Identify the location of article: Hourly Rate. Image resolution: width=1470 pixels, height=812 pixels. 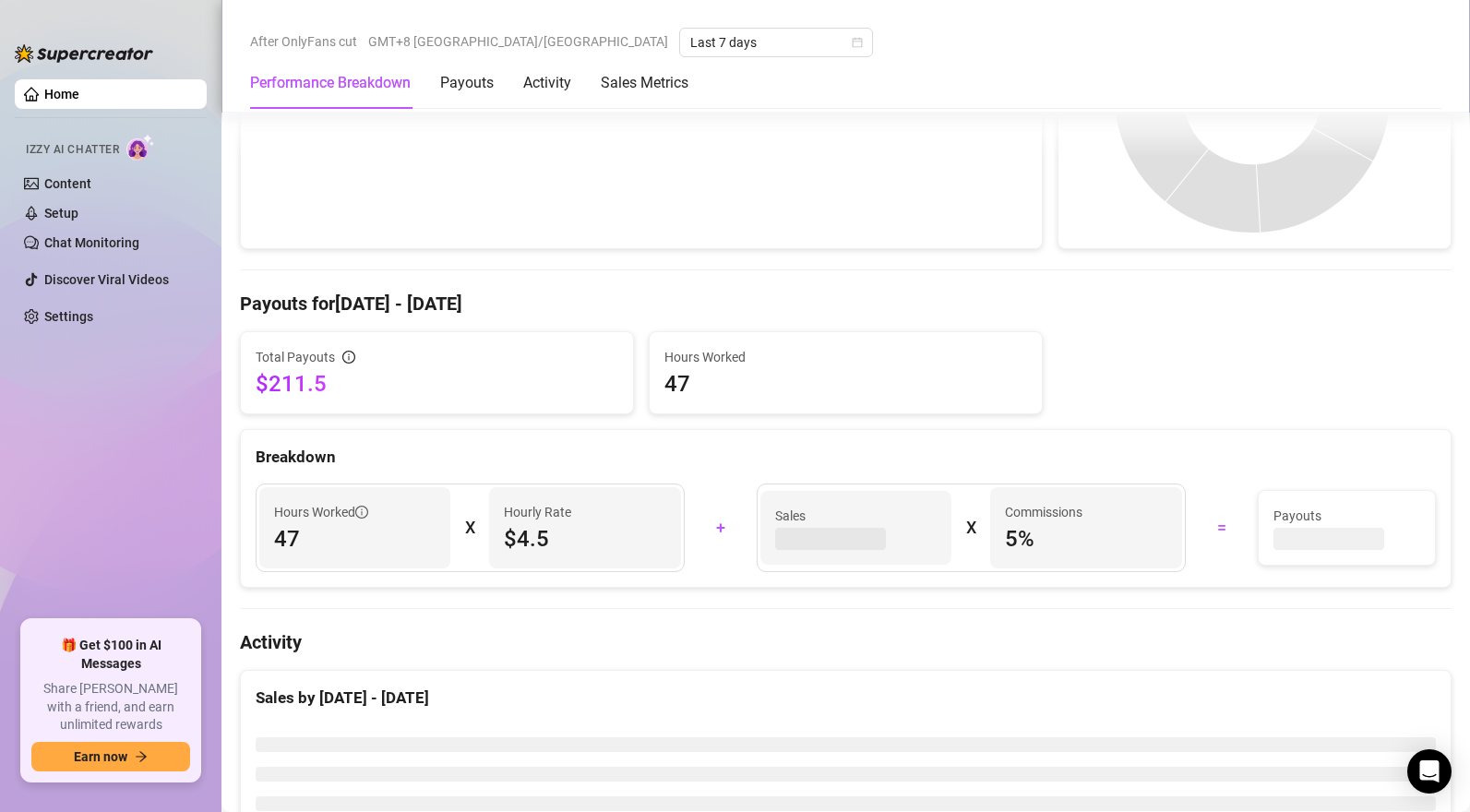
(537, 512).